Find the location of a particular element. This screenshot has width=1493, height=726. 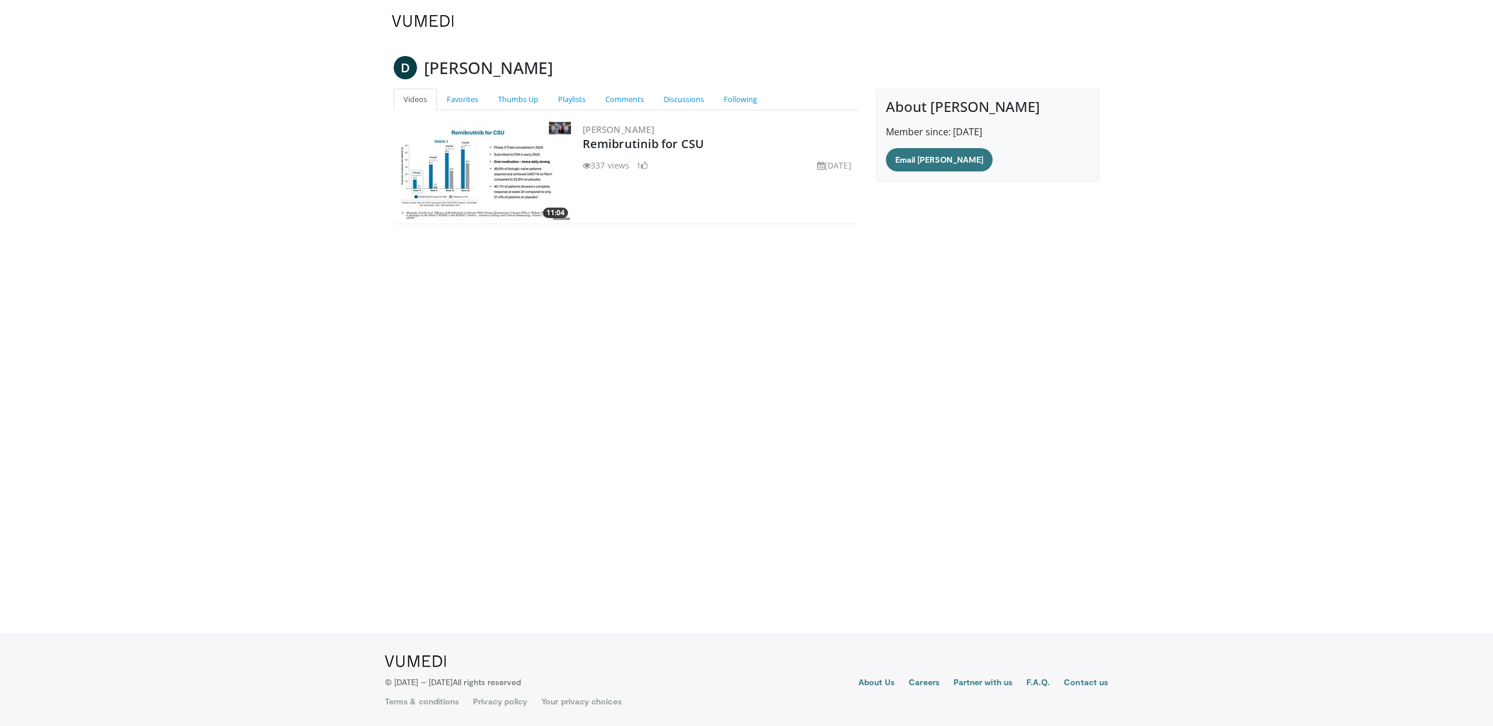

span: D is located at coordinates (405, 68).